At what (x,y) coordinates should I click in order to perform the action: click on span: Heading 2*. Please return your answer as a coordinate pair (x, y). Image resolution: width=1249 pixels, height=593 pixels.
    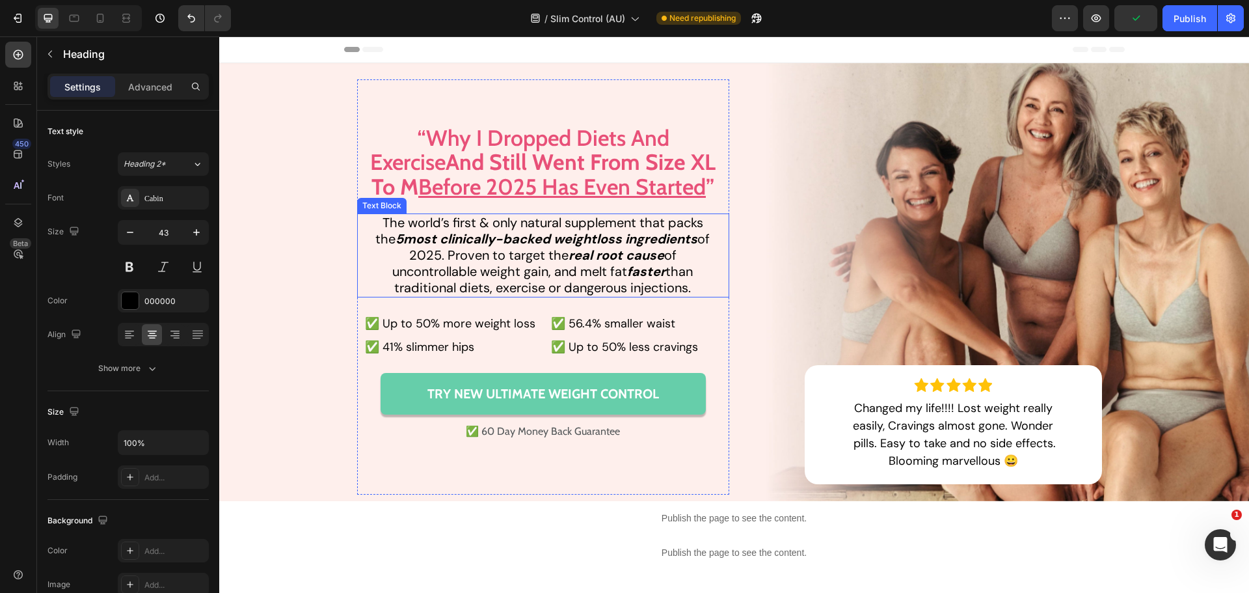
    Looking at the image, I should click on (144, 164).